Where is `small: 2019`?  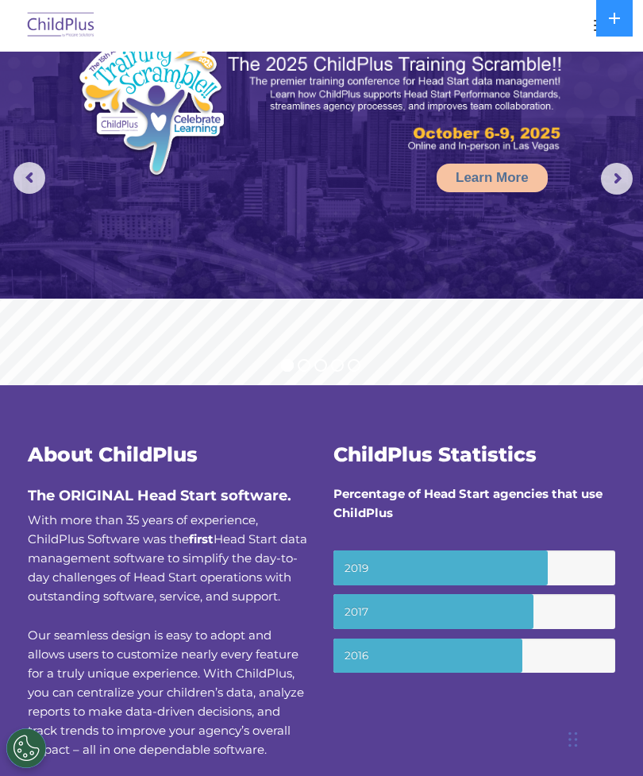 small: 2019 is located at coordinates (474, 568).